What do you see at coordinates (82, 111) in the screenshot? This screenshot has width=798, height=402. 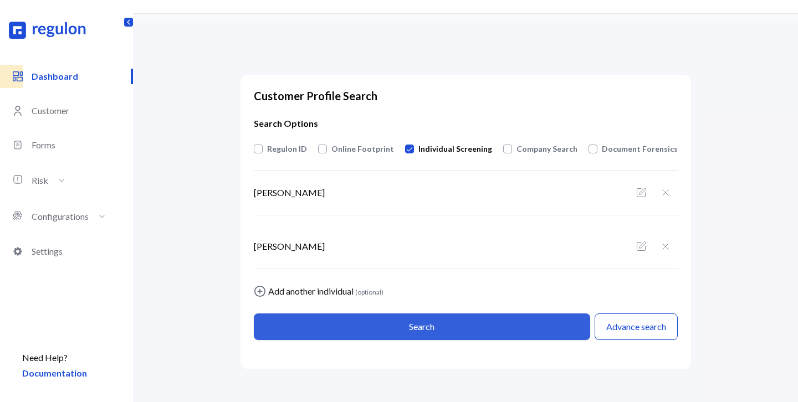 I see `p: Customer` at bounding box center [82, 111].